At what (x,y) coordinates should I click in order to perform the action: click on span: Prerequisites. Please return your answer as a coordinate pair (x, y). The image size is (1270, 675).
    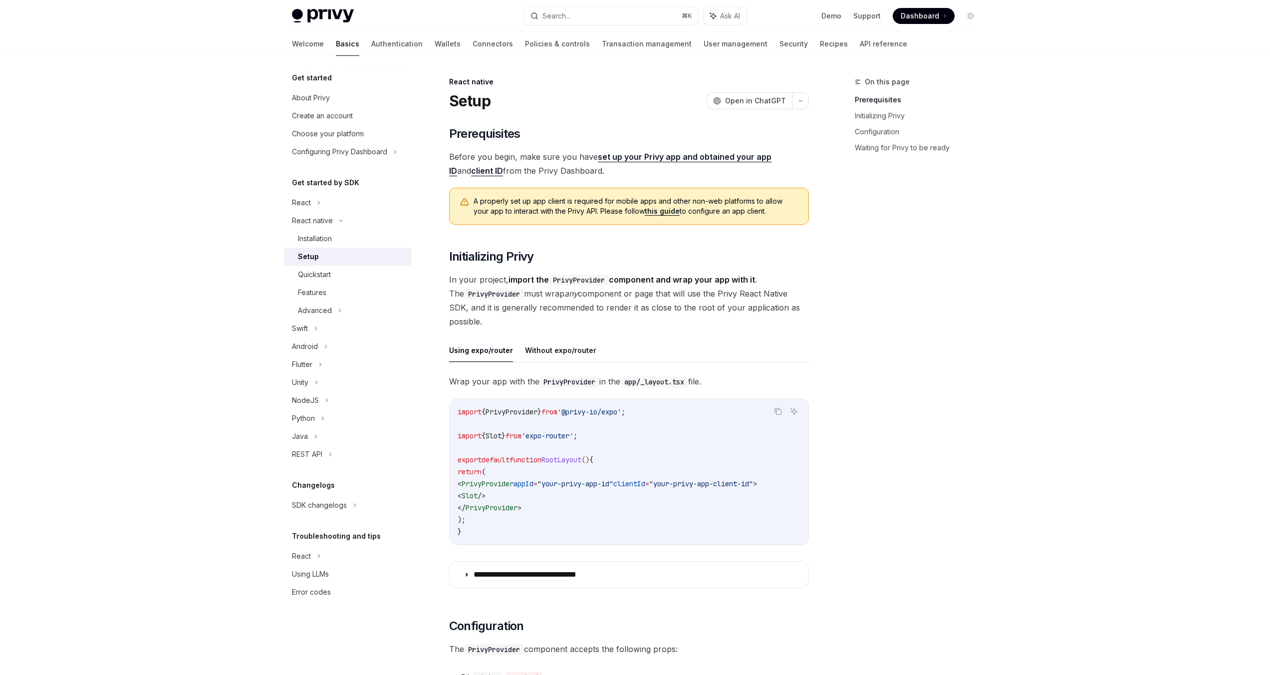
    Looking at the image, I should click on (485, 134).